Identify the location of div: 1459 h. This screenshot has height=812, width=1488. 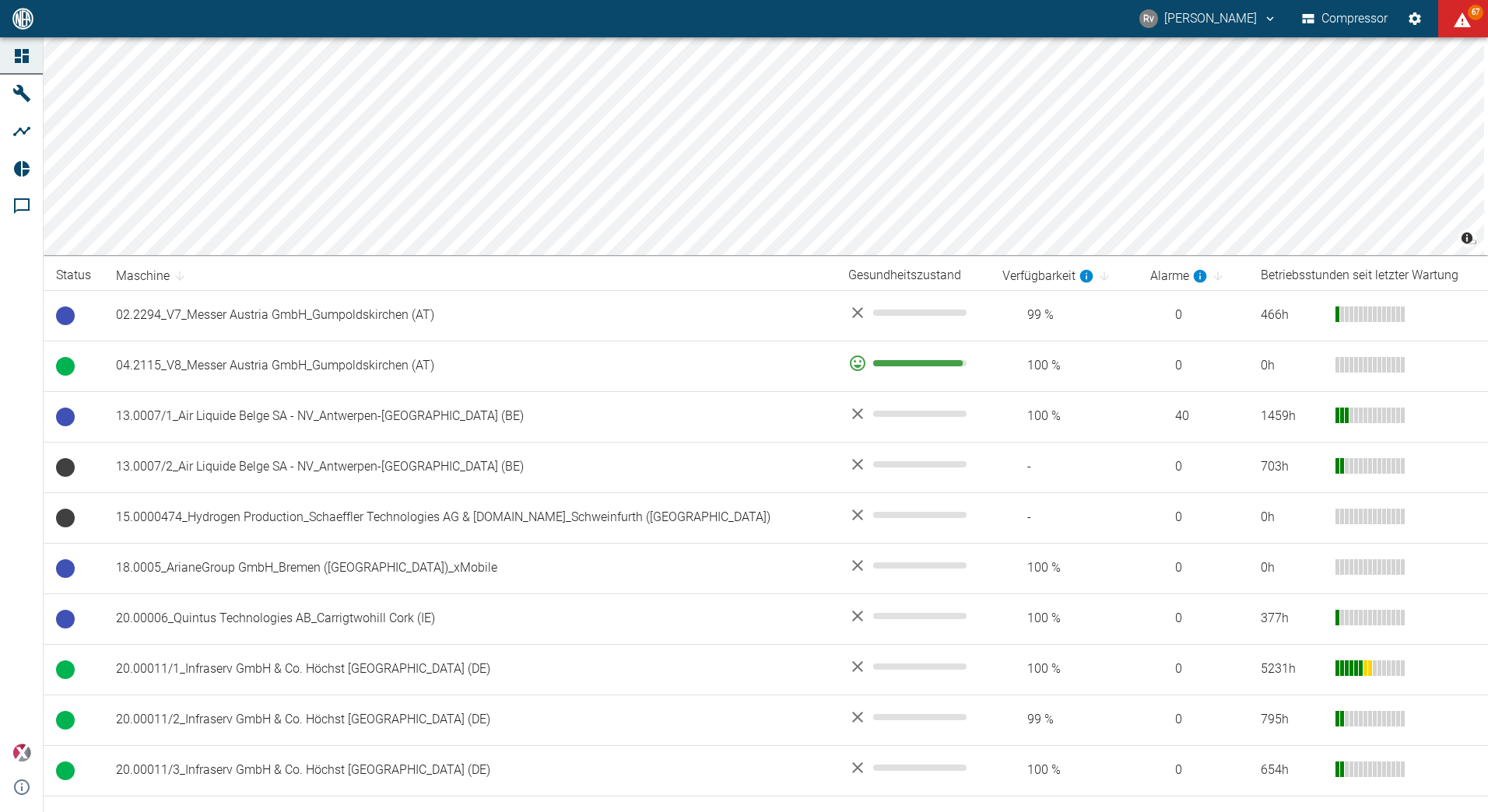
(1292, 416).